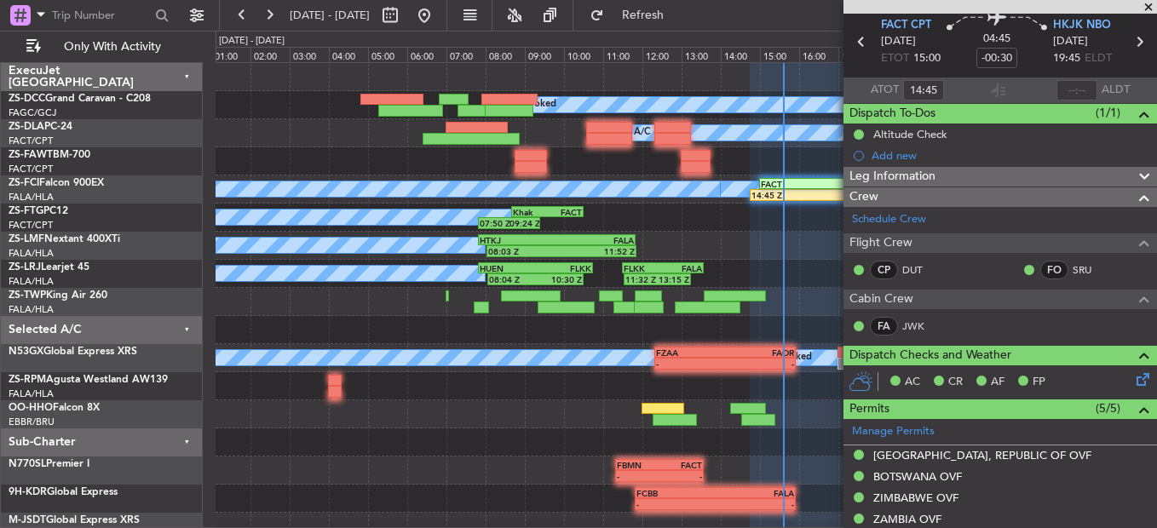 This screenshot has width=1157, height=528. What do you see at coordinates (64, 239) in the screenshot?
I see `a: ZS-LMFNextant 400XTi` at bounding box center [64, 239].